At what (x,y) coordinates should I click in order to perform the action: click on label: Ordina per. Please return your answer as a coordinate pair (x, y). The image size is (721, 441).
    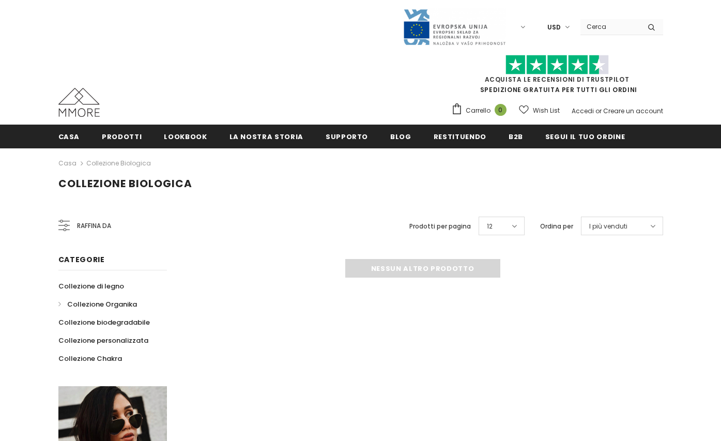
    Looking at the image, I should click on (557, 226).